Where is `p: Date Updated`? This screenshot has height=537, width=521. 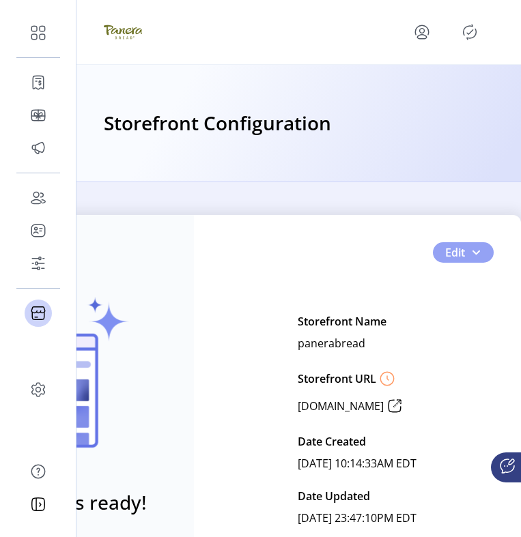
p: Date Updated is located at coordinates (334, 496).